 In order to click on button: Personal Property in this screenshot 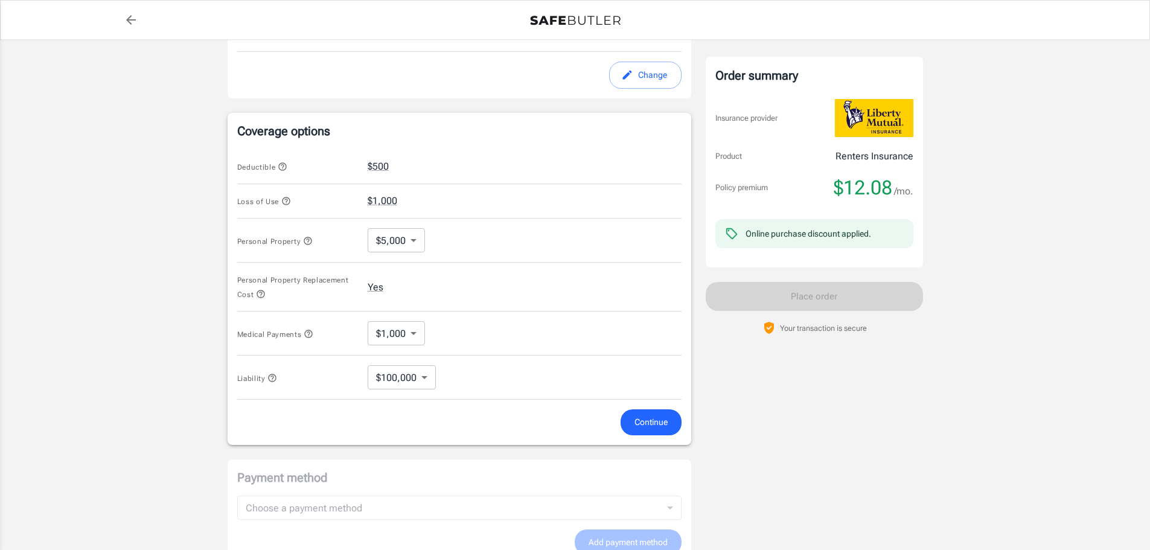, I will do `click(275, 241)`.